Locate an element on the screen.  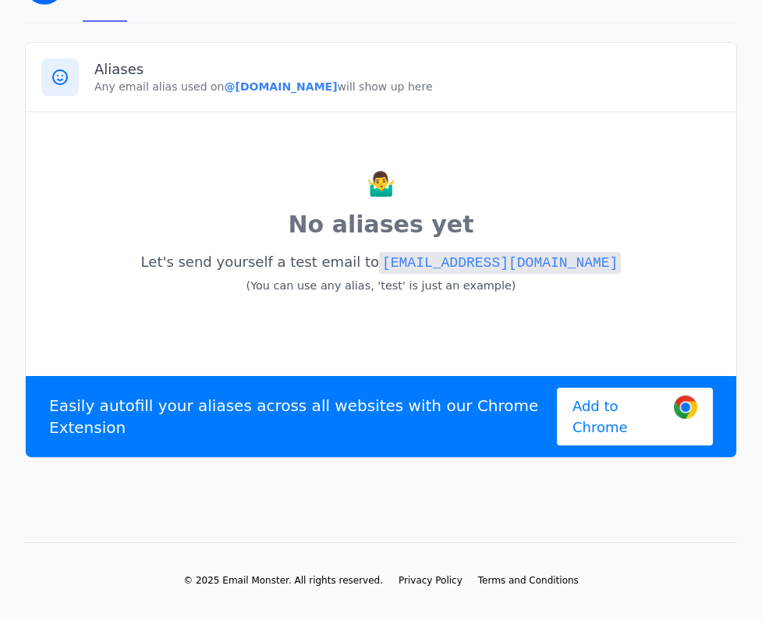
p: Any email alias used on will show up here is located at coordinates (407, 87).